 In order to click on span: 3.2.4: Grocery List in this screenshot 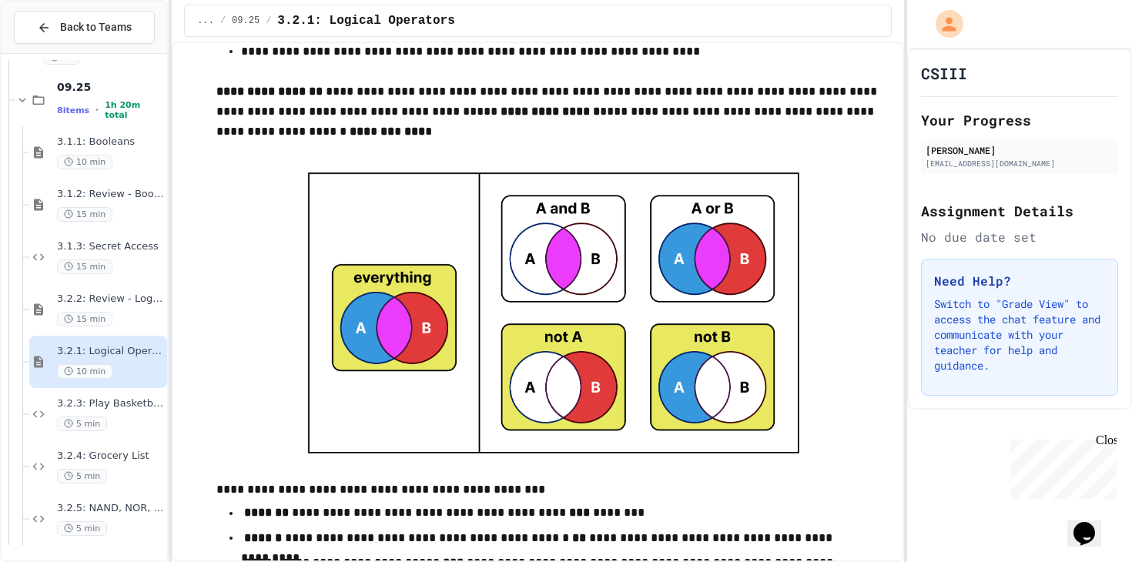, I will do `click(110, 456)`.